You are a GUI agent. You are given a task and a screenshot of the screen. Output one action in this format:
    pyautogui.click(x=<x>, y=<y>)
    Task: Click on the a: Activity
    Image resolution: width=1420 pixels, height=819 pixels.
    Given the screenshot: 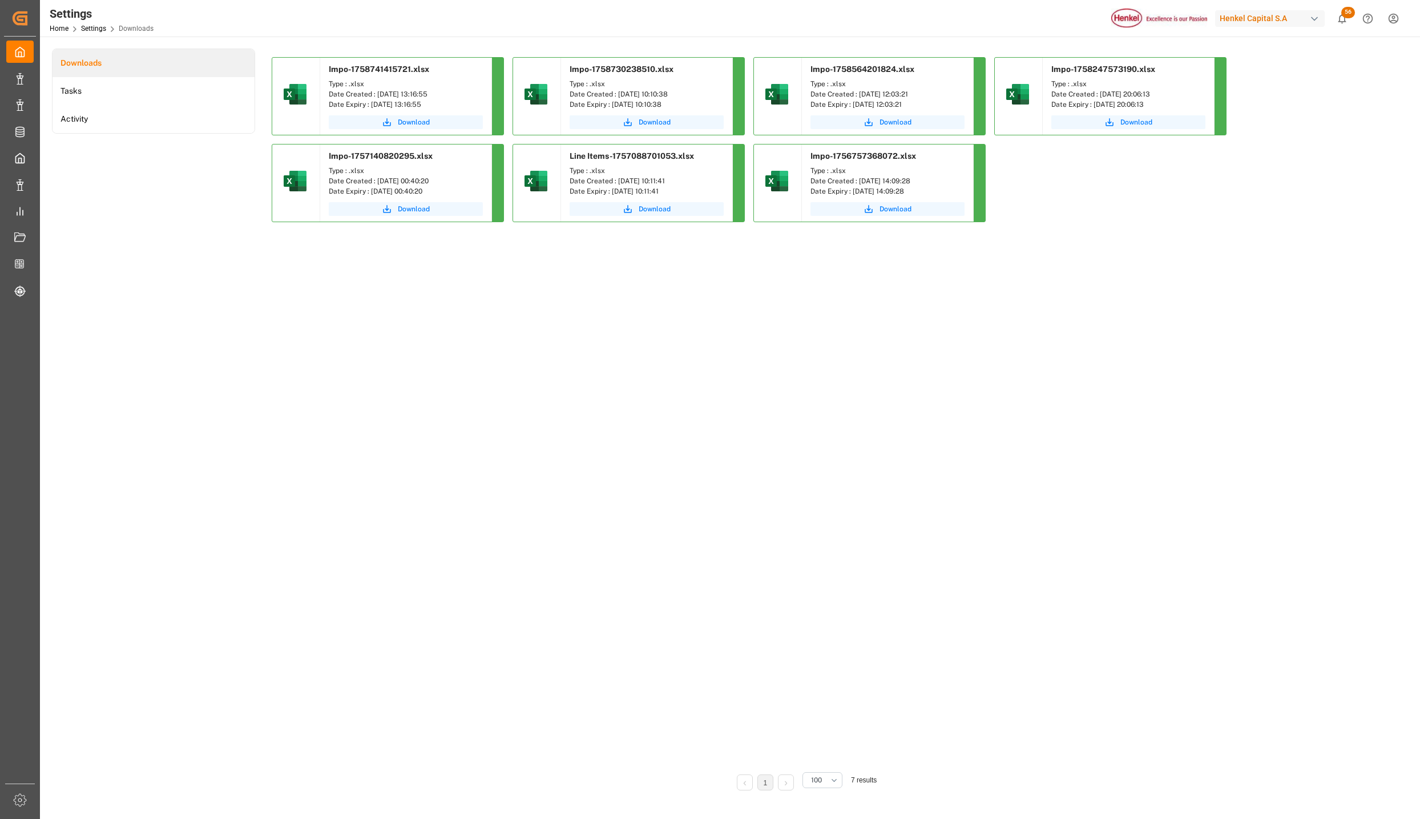 What is the action you would take?
    pyautogui.click(x=154, y=119)
    